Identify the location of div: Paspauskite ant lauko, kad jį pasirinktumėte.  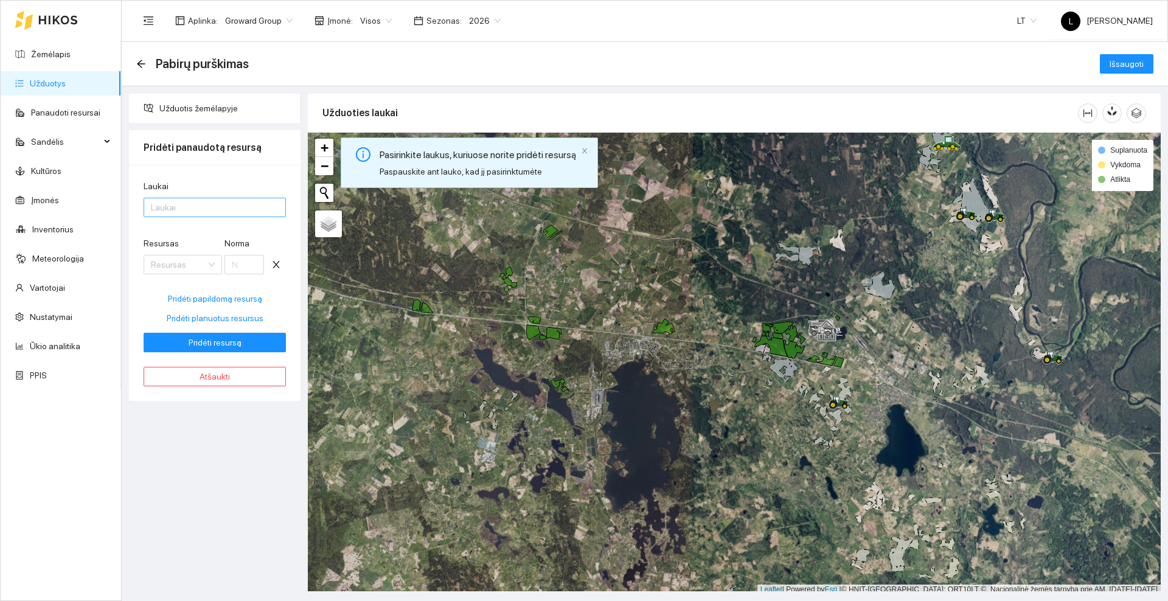
(478, 172).